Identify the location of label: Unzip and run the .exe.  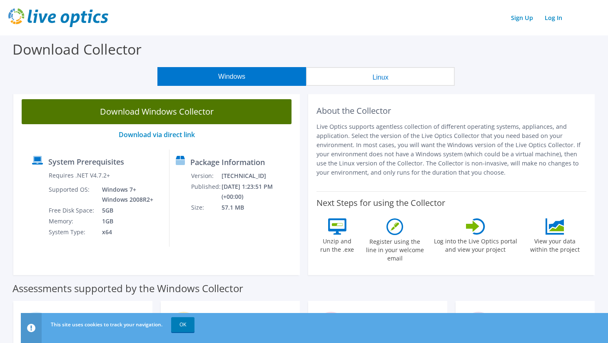
(337, 244).